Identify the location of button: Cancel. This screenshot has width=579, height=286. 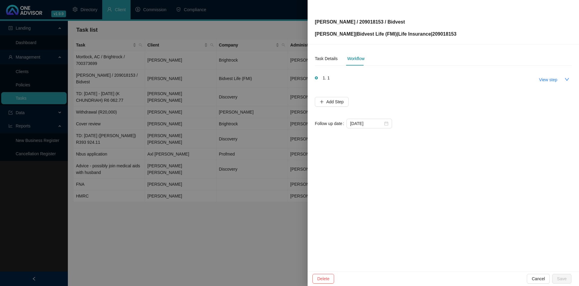
(538, 278).